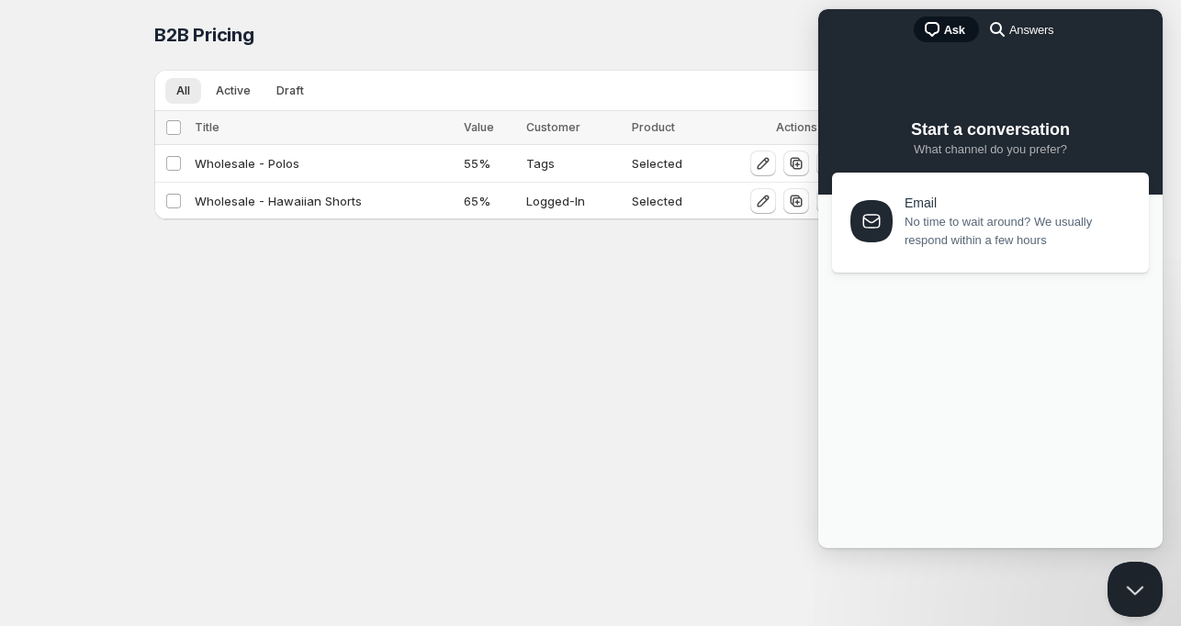  What do you see at coordinates (290, 91) in the screenshot?
I see `span: Draft` at bounding box center [290, 91].